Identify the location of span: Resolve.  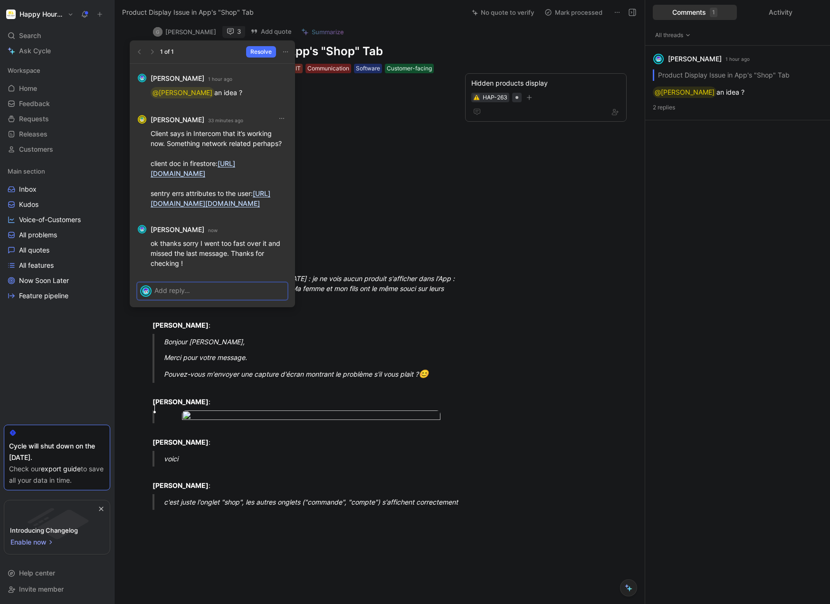
(261, 52).